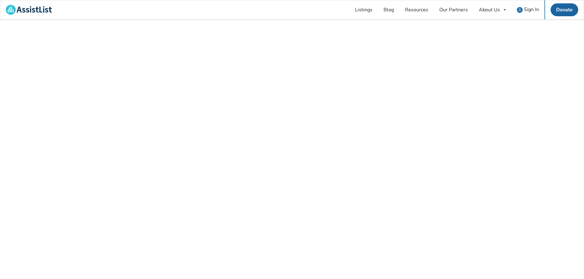 This screenshot has height=279, width=584. I want to click on a: Listings, so click(364, 10).